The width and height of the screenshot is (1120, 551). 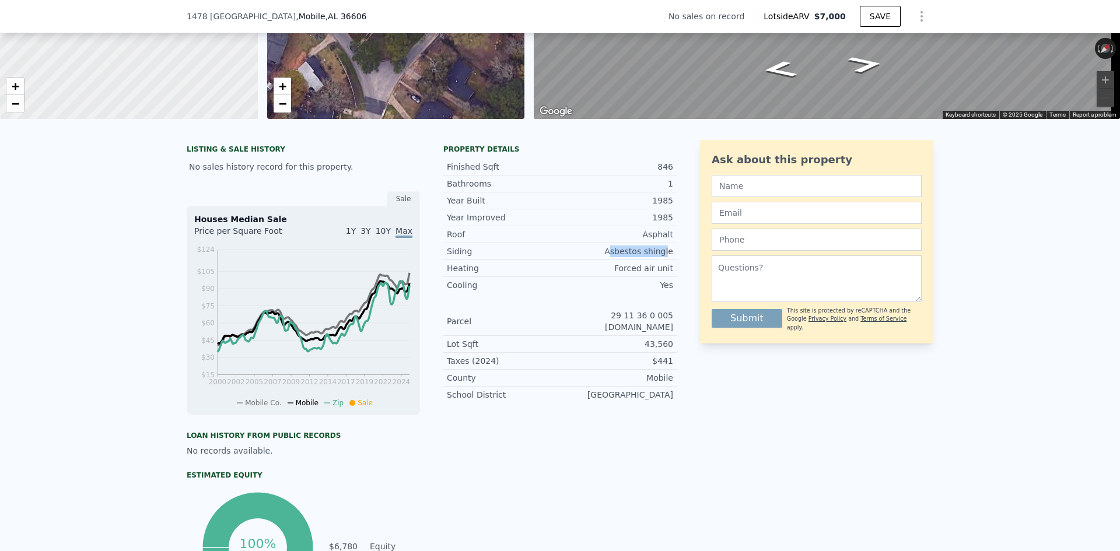 I want to click on div: Loan history from public records, so click(x=303, y=436).